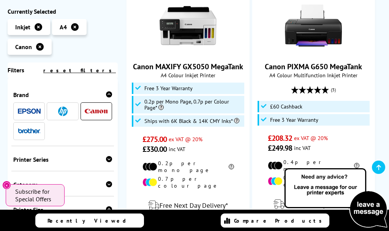 This screenshot has height=231, width=389. What do you see at coordinates (6, 185) in the screenshot?
I see `button: Close` at bounding box center [6, 185].